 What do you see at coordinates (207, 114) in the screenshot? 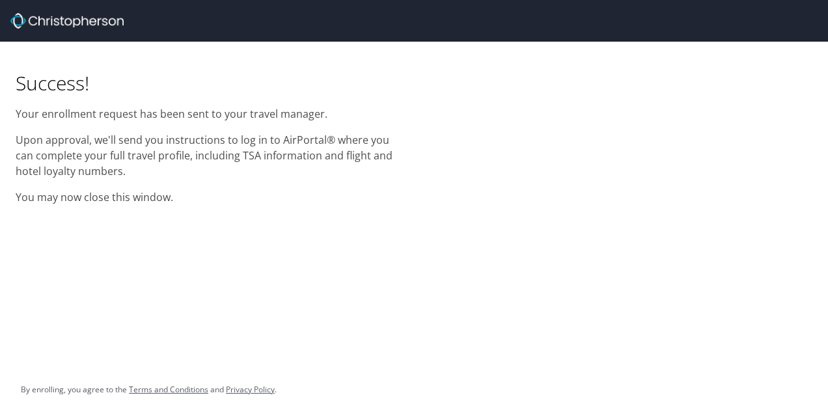
I see `p: Your enrollment request has been sent to your travel manager.` at bounding box center [207, 114].